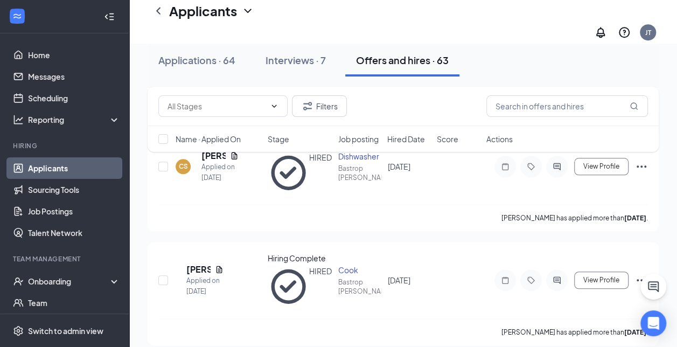 The image size is (677, 347). I want to click on div: Onboarding, so click(69, 281).